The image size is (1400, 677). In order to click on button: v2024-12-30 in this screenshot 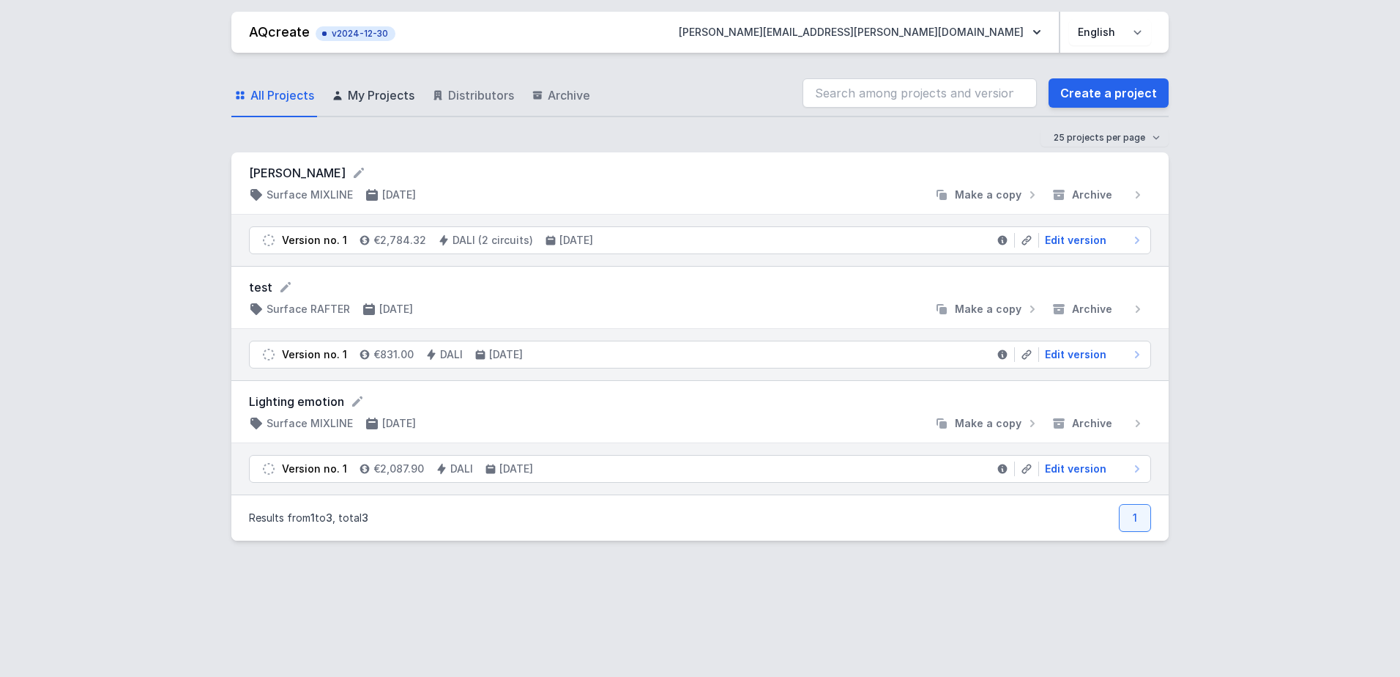, I will do `click(355, 32)`.